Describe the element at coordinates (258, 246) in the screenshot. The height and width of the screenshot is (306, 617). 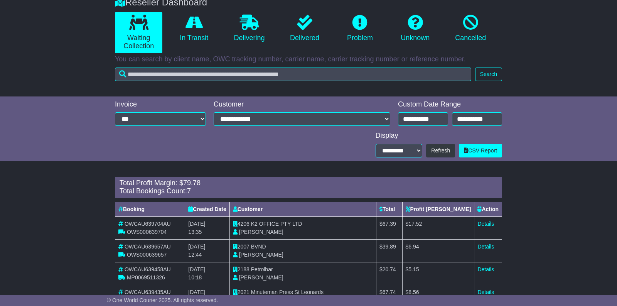
I see `span: BVND` at that location.